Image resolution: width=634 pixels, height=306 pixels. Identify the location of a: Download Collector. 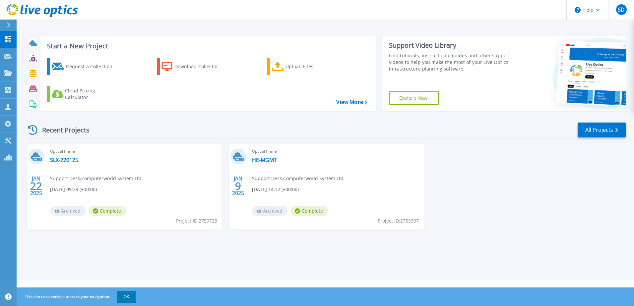
(194, 67).